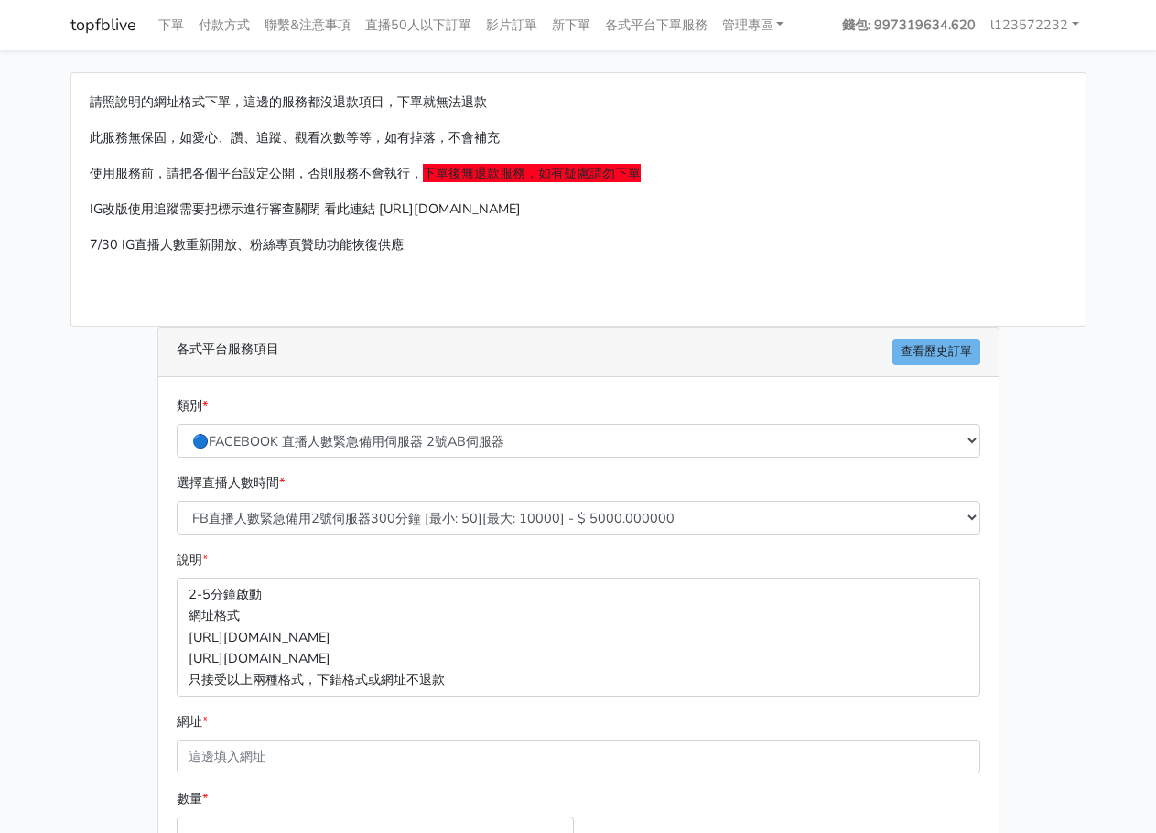 The height and width of the screenshot is (833, 1156). I want to click on a: 查看歷史訂單, so click(937, 352).